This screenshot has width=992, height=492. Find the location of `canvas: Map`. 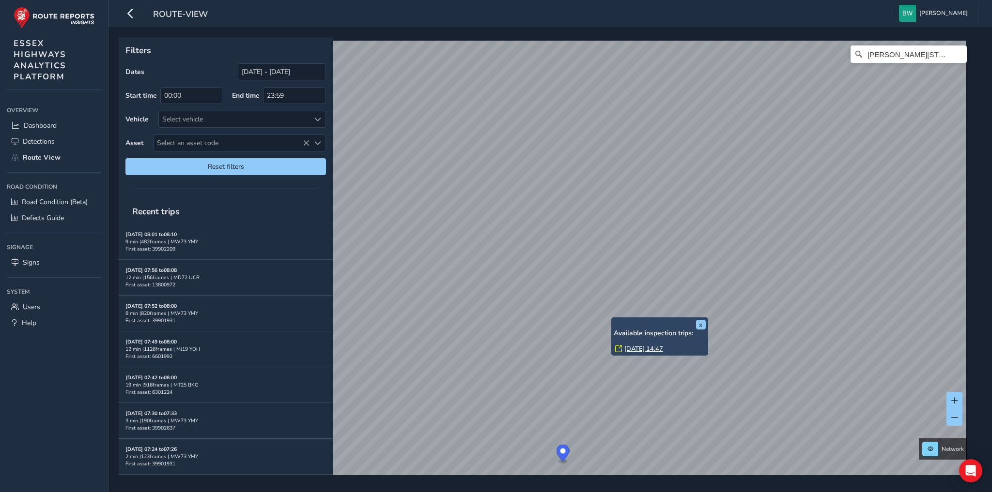

canvas: Map is located at coordinates (544, 263).